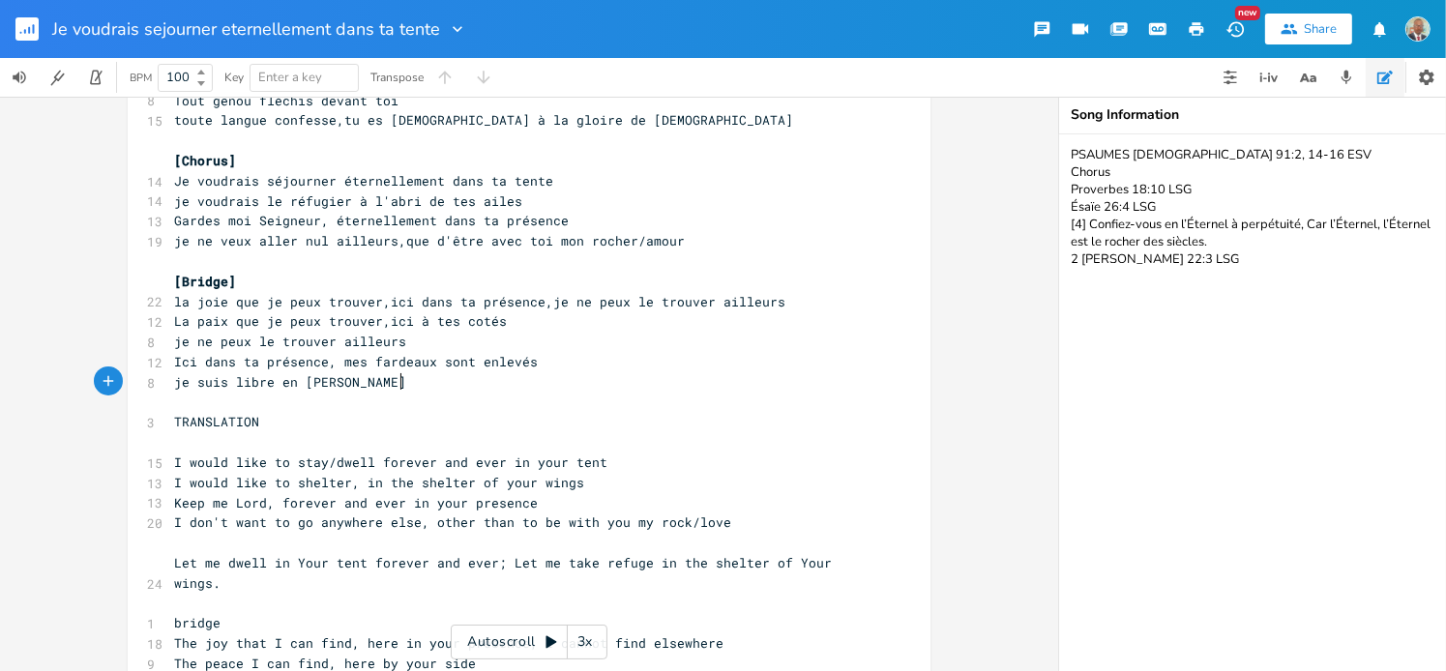 The width and height of the screenshot is (1446, 671). I want to click on span: I would like to shelter, in the shelter of your wings, so click(379, 483).